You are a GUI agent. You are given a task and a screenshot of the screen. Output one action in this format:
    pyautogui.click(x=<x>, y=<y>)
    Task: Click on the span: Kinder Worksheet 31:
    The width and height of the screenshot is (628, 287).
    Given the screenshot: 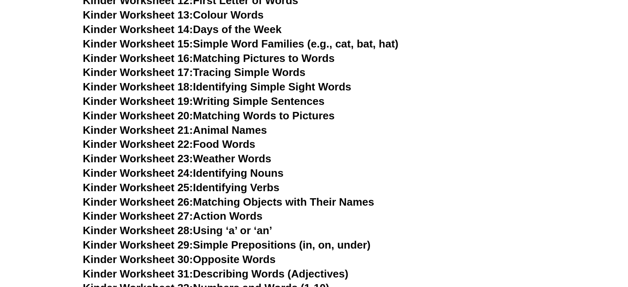 What is the action you would take?
    pyautogui.click(x=138, y=274)
    